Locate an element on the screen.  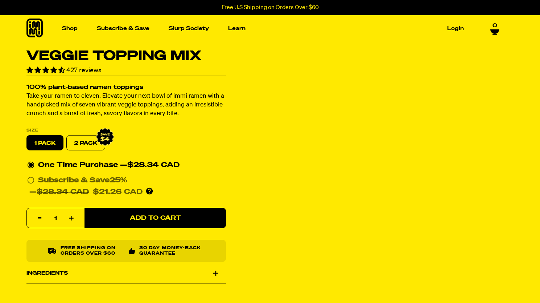
p: 30 Day Money-Back Guarantee is located at coordinates (172, 251).